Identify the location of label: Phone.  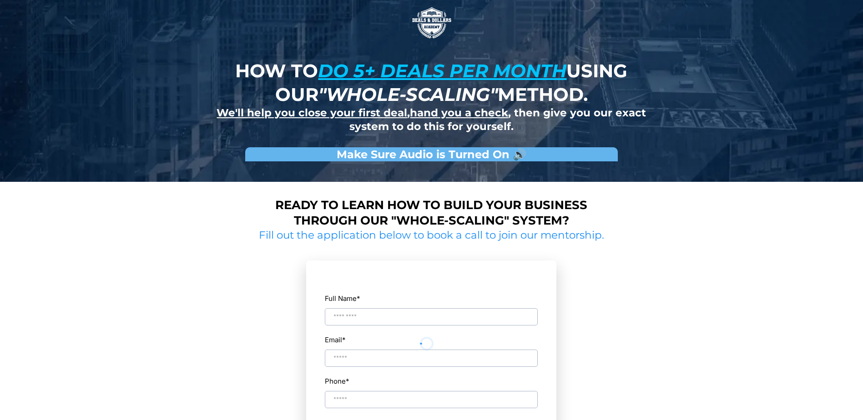
(337, 381).